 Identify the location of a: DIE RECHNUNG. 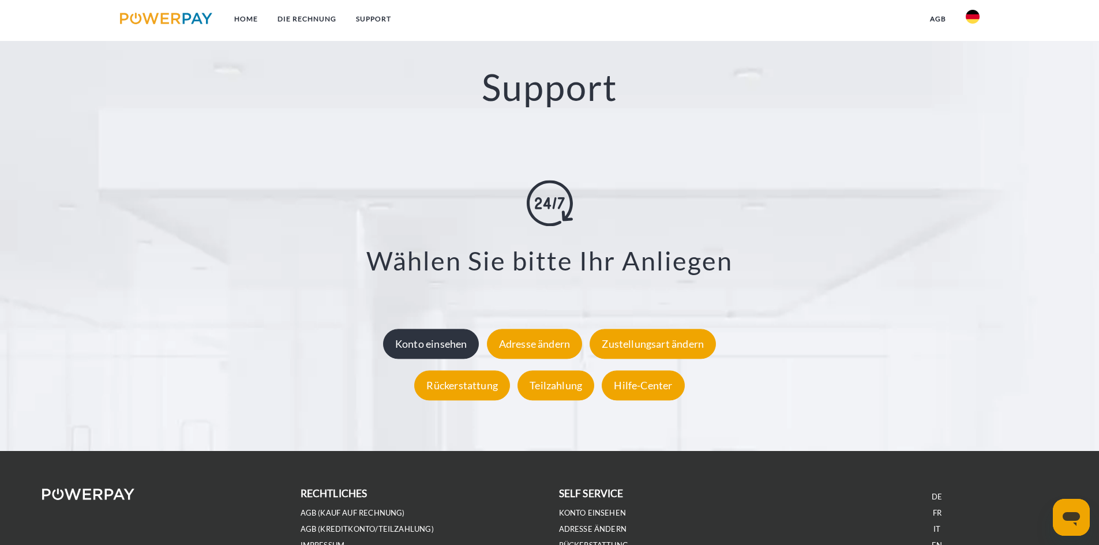
(307, 19).